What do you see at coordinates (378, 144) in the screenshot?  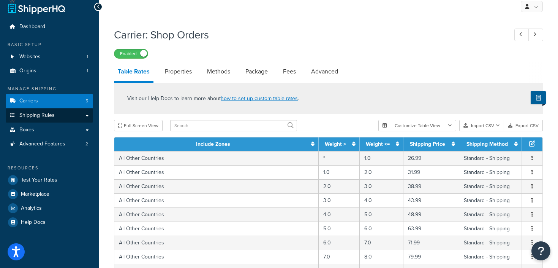 I see `a: Weight <=` at bounding box center [378, 144].